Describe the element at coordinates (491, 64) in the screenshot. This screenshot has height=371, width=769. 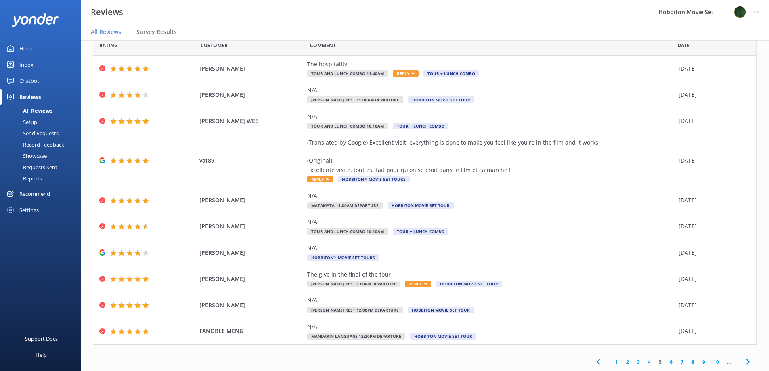
I see `div: The hospitality!` at that location.